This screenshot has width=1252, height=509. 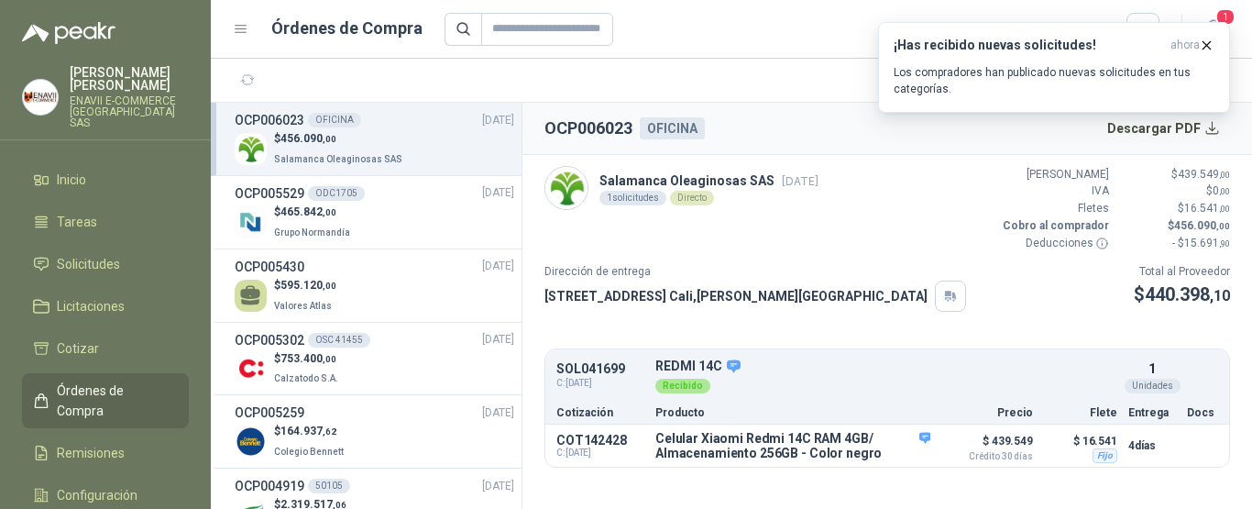 I want to click on p: Cobro al comprador, so click(x=1054, y=225).